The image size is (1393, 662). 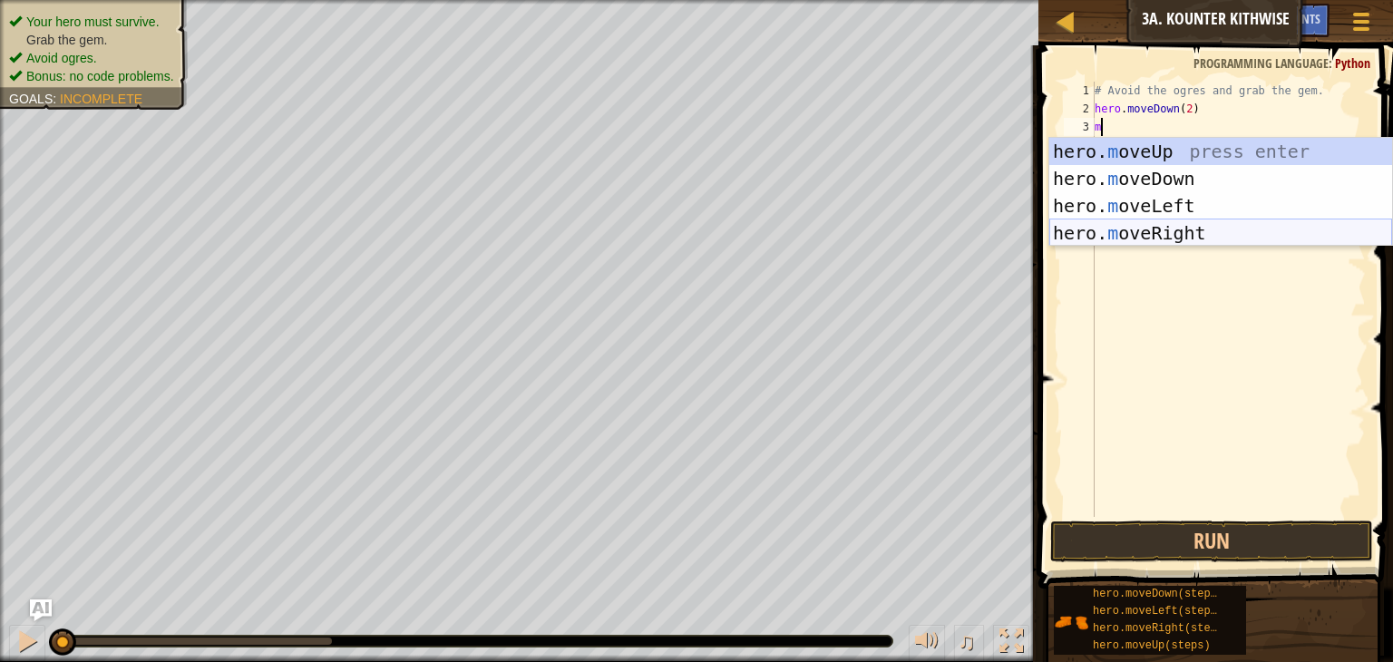 What do you see at coordinates (1261, 63) in the screenshot?
I see `span: Programming language` at bounding box center [1261, 63].